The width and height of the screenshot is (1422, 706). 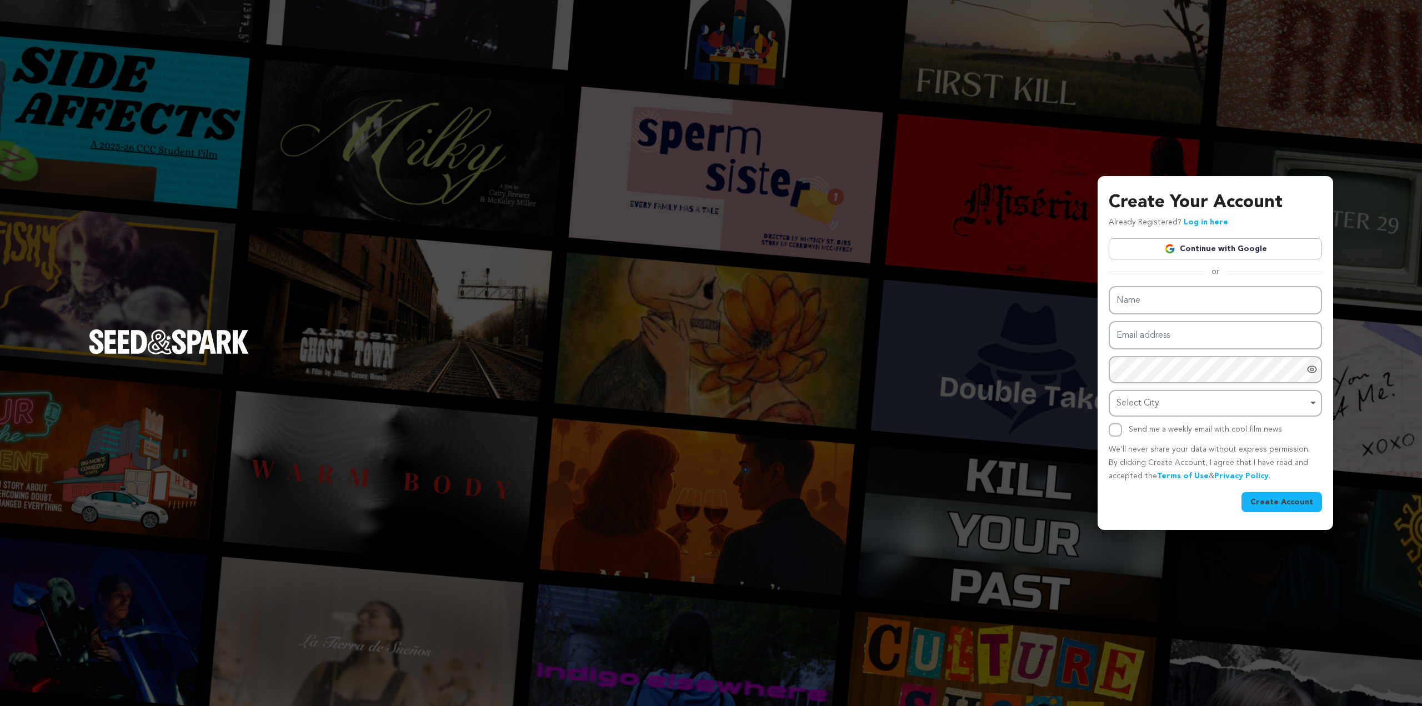 I want to click on input: Email address, so click(x=1215, y=335).